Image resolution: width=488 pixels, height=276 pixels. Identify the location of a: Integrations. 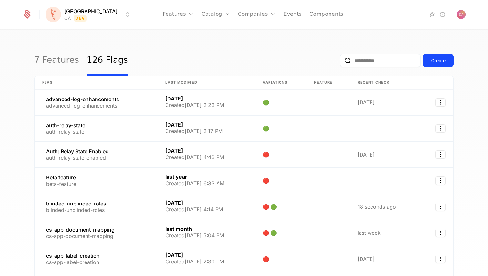
(432, 15).